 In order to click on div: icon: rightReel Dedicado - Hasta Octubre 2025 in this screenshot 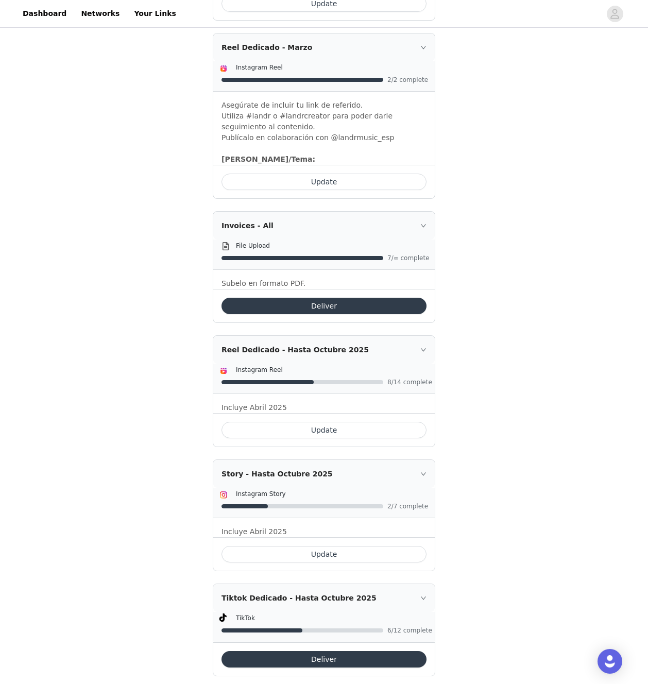, I will do `click(324, 350)`.